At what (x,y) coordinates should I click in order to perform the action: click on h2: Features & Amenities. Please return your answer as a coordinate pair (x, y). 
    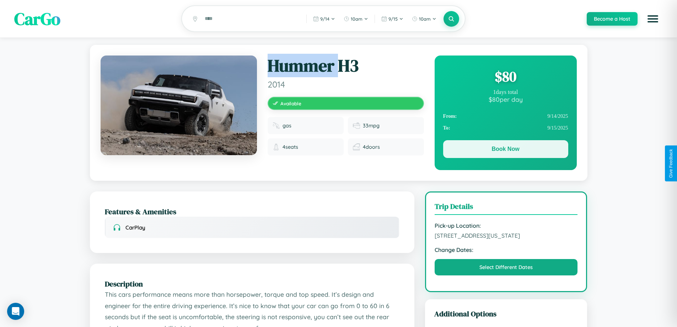
    Looking at the image, I should click on (252, 211).